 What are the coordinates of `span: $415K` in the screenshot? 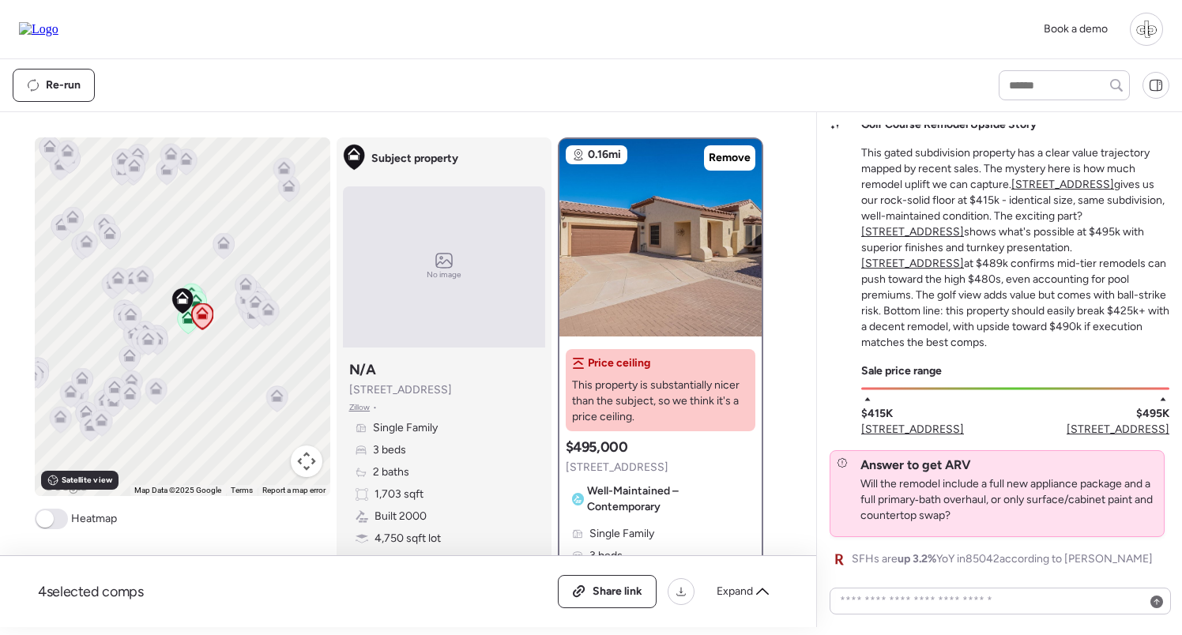 It's located at (877, 414).